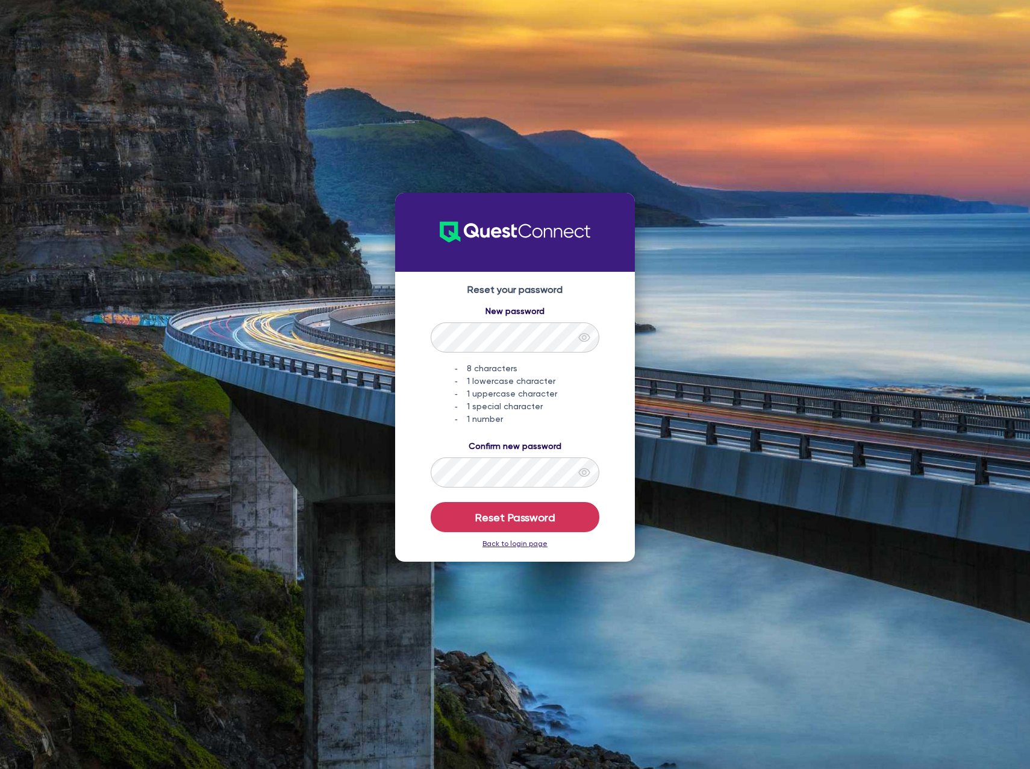  Describe the element at coordinates (515, 232) in the screenshot. I see `img: QuestConnect-Logo-new.701b7011.svg` at that location.